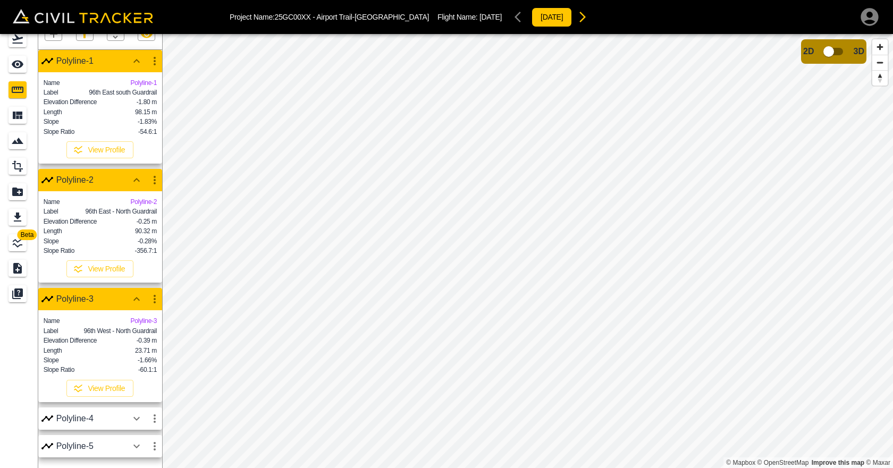  What do you see at coordinates (880, 47) in the screenshot?
I see `button: Zoom in` at bounding box center [880, 47].